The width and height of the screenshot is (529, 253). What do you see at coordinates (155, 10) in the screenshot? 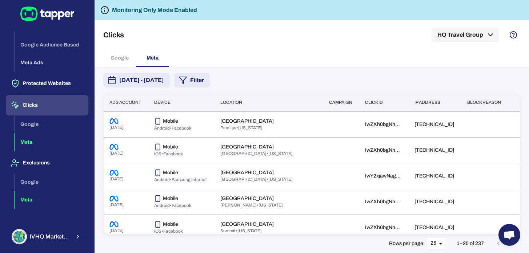
I see `h6: Monitoring Only Mode Enabled` at bounding box center [155, 10].